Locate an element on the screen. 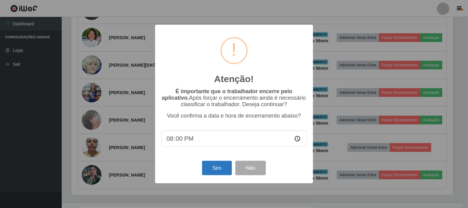 The width and height of the screenshot is (468, 208). b: É importante que o trabalhador encerre pelo aplicativo. is located at coordinates (227, 95).